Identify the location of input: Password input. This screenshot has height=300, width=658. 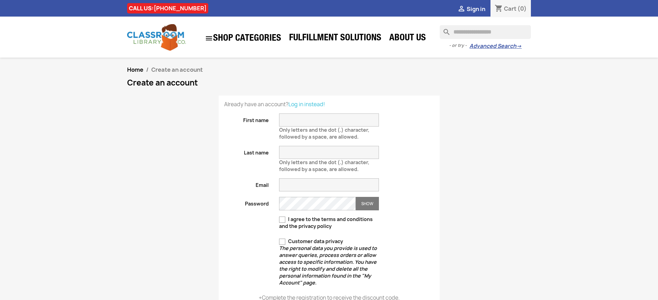
(317, 204).